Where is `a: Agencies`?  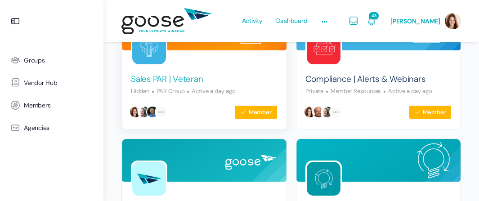 a: Agencies is located at coordinates (52, 128).